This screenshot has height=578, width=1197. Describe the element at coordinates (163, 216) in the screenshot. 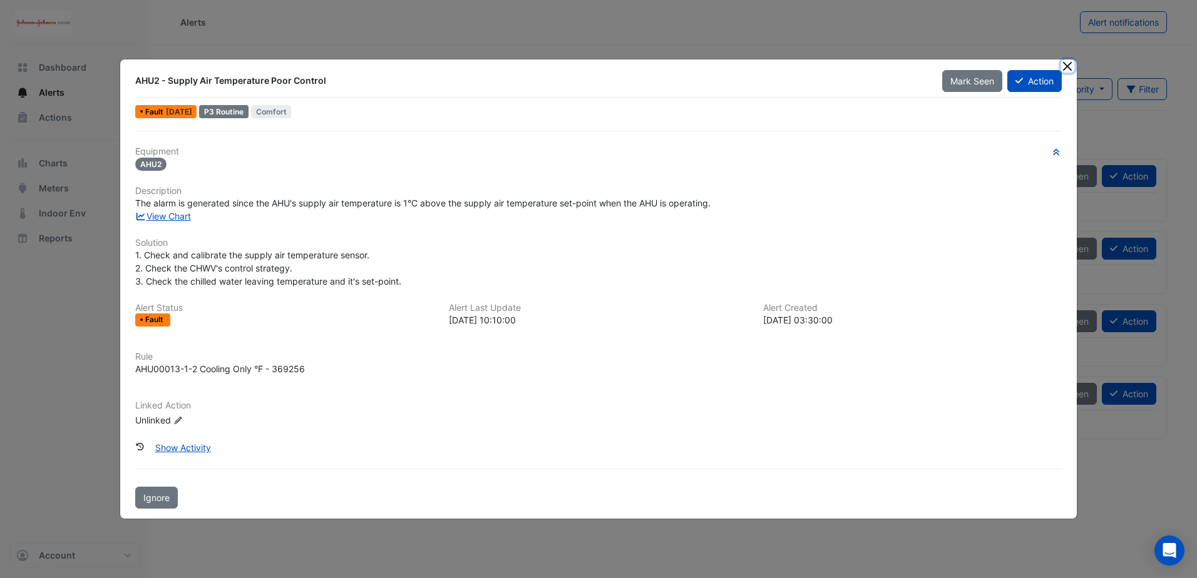

I see `a: View Chart` at that location.